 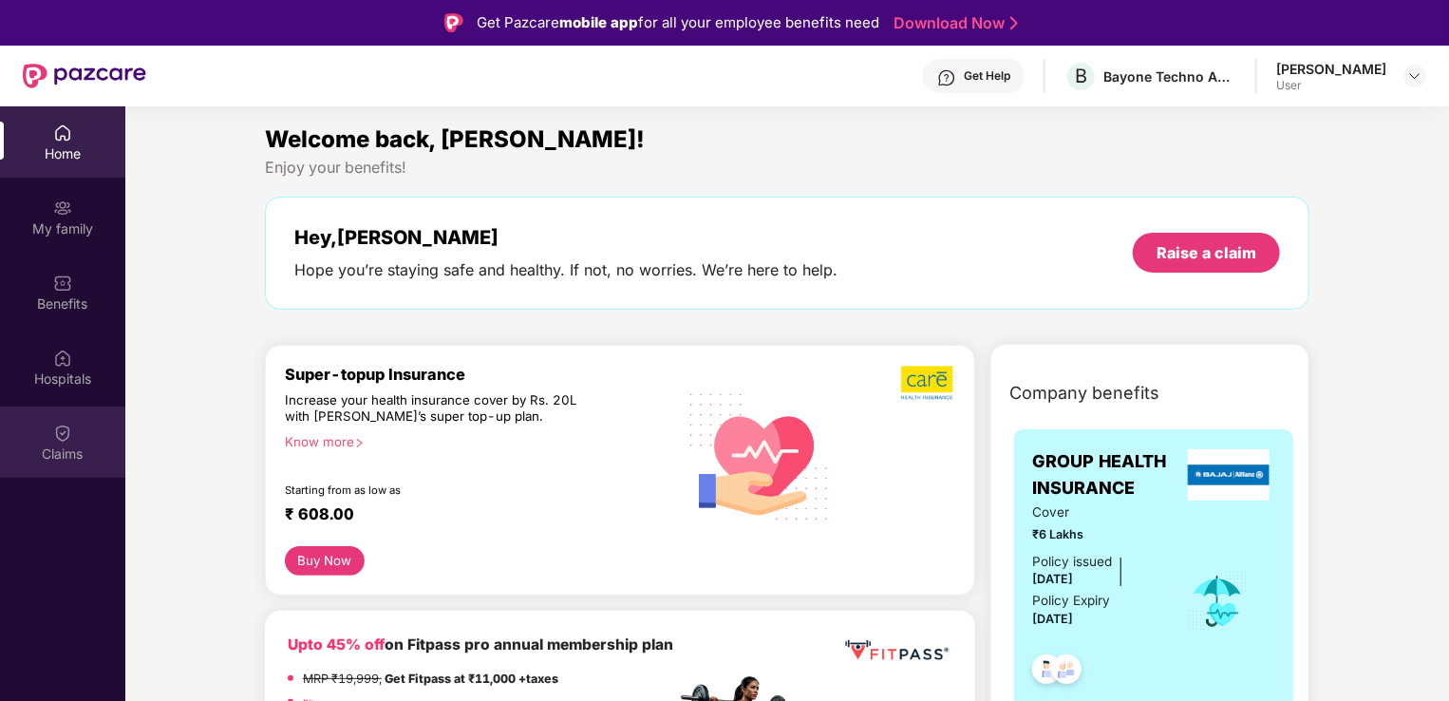 What do you see at coordinates (480, 644) in the screenshot?
I see `b: on Fitpass pro annual membership plan` at bounding box center [480, 644].